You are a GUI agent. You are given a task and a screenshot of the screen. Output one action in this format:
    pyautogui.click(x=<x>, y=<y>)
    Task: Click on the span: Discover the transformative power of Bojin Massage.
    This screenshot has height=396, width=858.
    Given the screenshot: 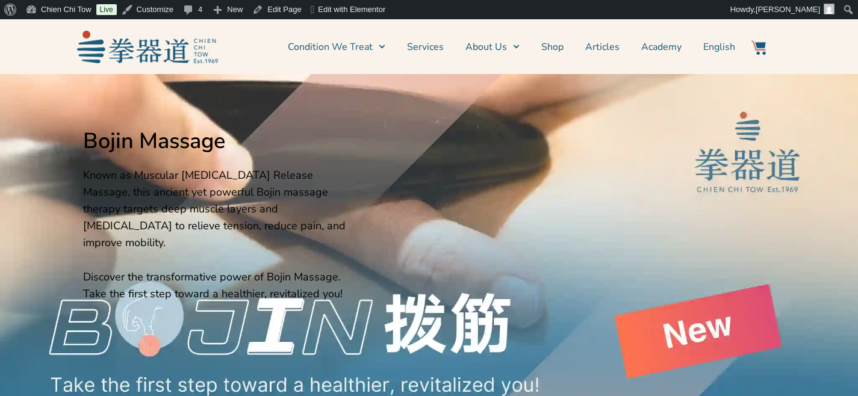 What is the action you would take?
    pyautogui.click(x=212, y=277)
    